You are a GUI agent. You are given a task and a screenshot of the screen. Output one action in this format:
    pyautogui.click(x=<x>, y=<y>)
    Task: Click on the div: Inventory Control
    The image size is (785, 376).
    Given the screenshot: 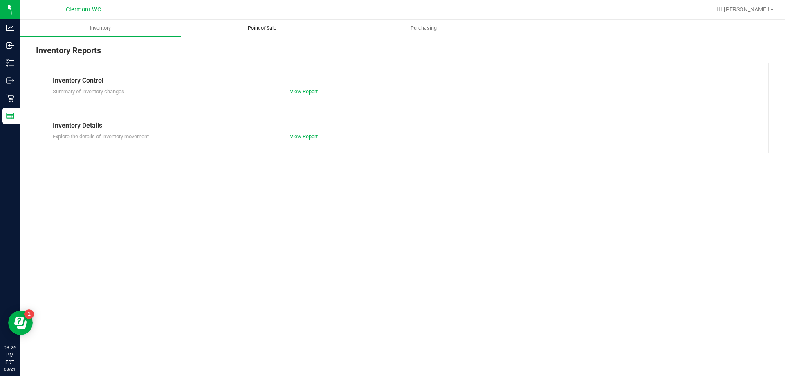 What is the action you would take?
    pyautogui.click(x=403, y=81)
    